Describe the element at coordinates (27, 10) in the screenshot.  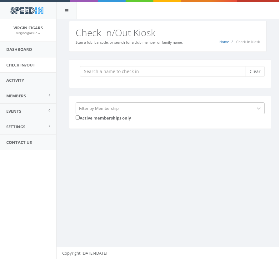
I see `img: speedin_logo.png` at that location.